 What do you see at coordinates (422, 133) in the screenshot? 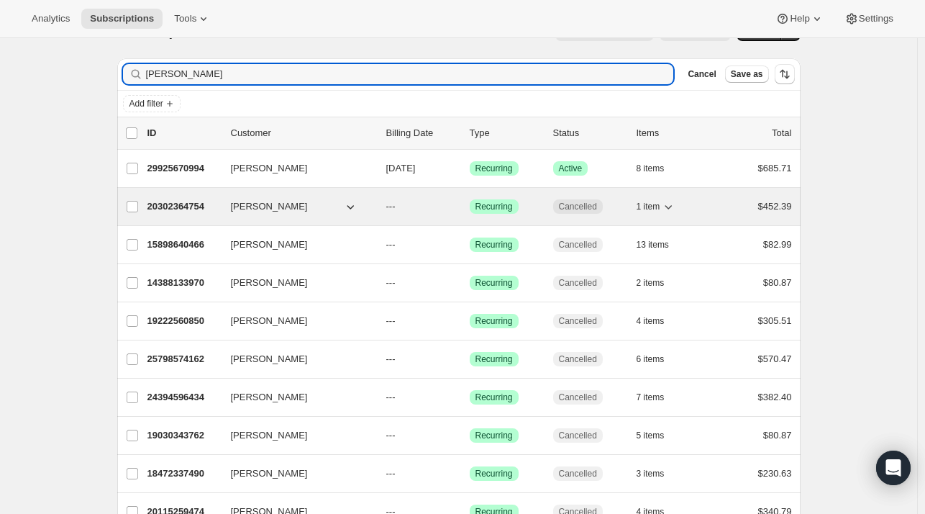
I see `p: Billing Date` at bounding box center [422, 133].